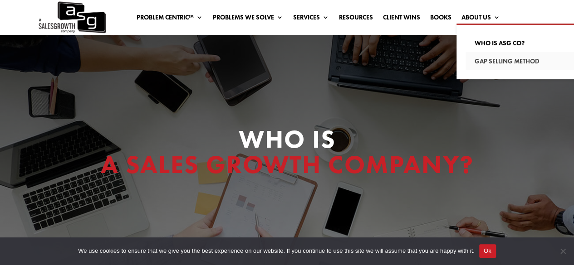  Describe the element at coordinates (487, 251) in the screenshot. I see `button: Ok` at that location.